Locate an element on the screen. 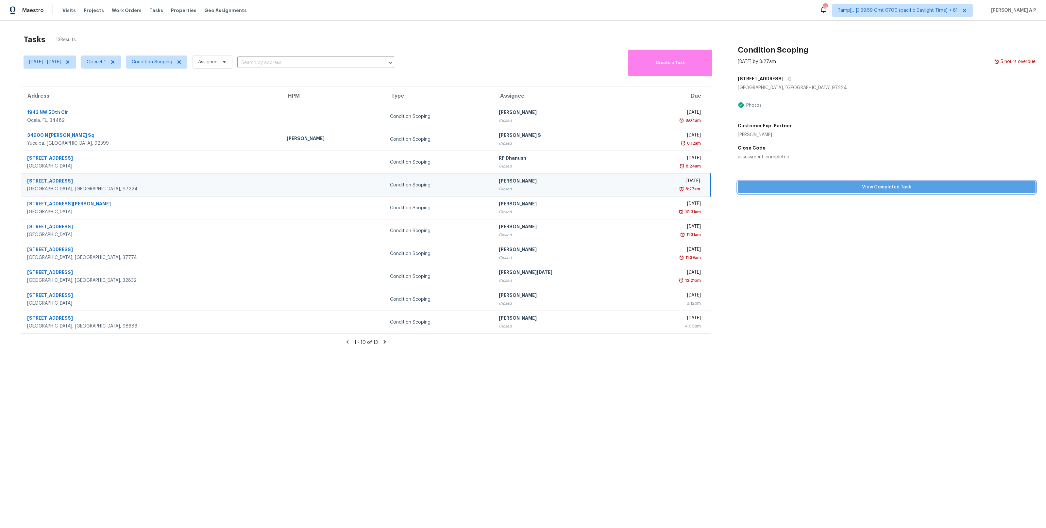 The image size is (1046, 528). div: 1943 NW 50th Cir is located at coordinates (152, 113).